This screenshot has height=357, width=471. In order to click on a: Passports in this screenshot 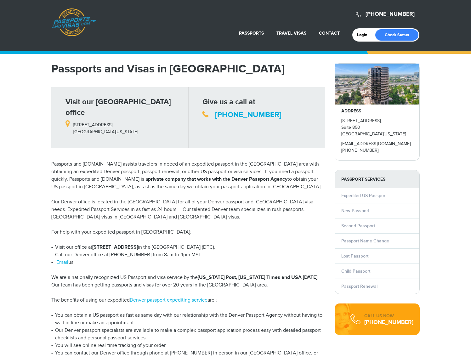, I will do `click(251, 33)`.